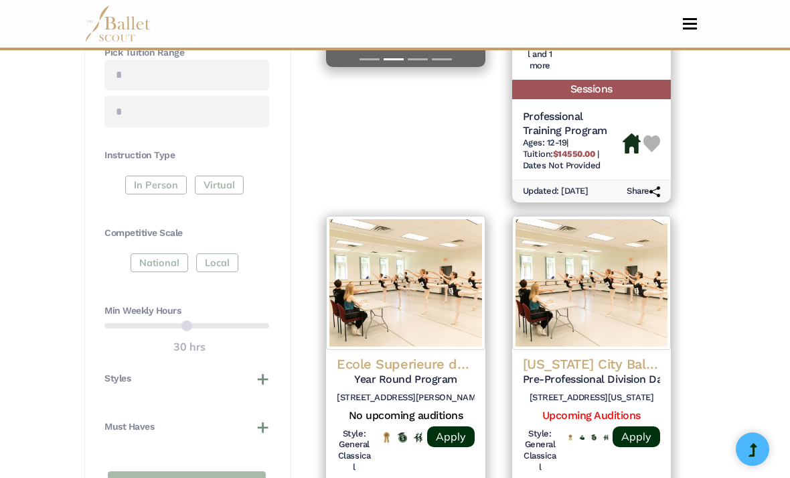  Describe the element at coordinates (573, 124) in the screenshot. I see `h5: Professional Training Program` at that location.